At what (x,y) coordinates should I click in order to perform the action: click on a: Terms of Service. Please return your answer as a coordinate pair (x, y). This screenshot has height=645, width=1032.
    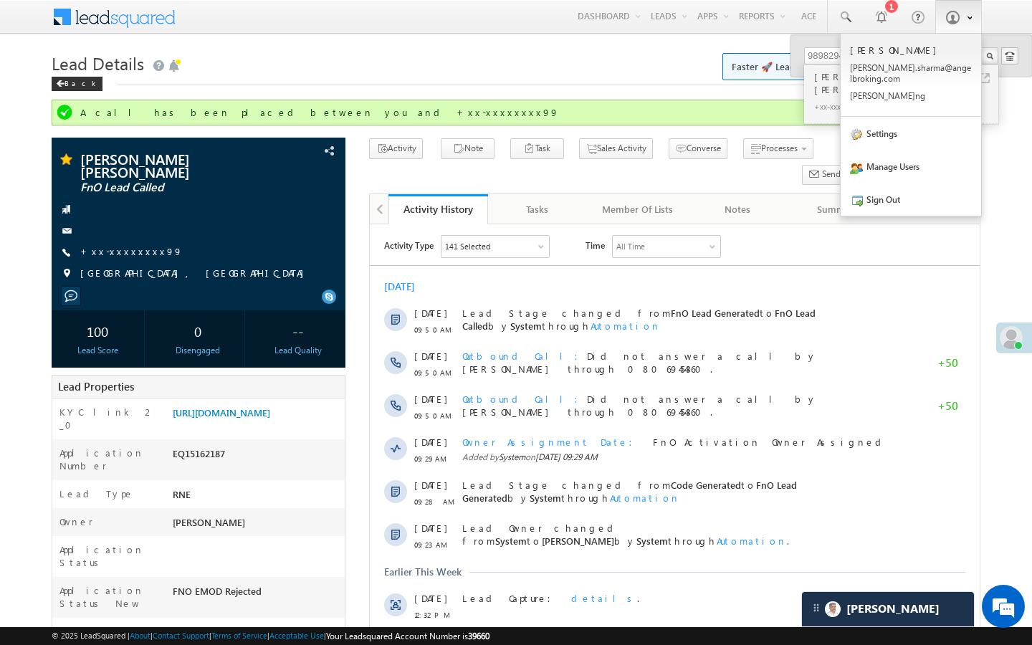
    Looking at the image, I should click on (239, 635).